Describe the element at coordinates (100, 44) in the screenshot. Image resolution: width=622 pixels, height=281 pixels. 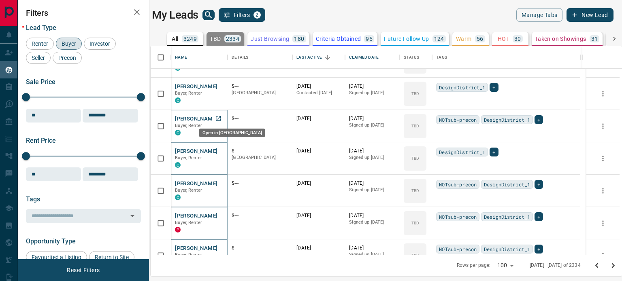
I see `span: Investor` at that location.